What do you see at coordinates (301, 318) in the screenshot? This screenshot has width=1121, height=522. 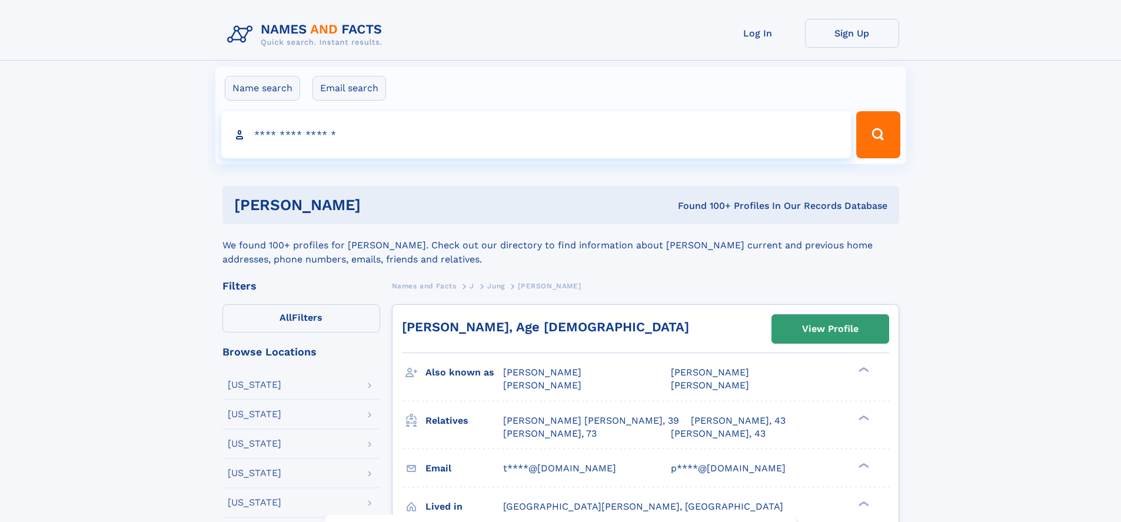 I see `label: Filters` at bounding box center [301, 318].